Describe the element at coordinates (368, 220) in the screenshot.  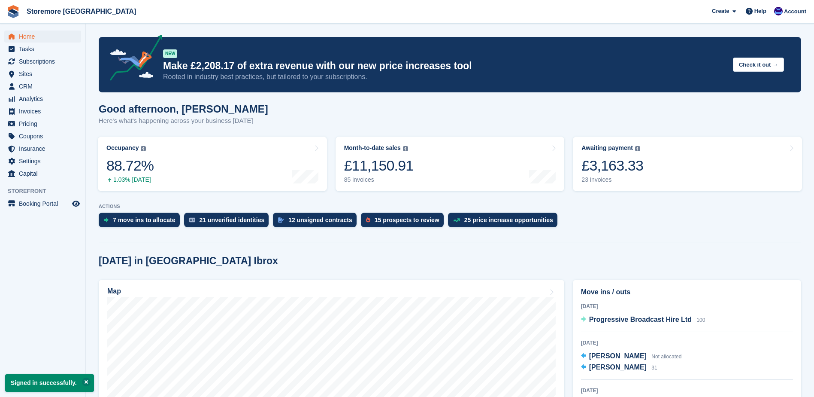
I see `img: prospect-51fa495bee0391a8d652442698ab0144808aea92771e9ea1ae160a38d050c398.svg` at that location.